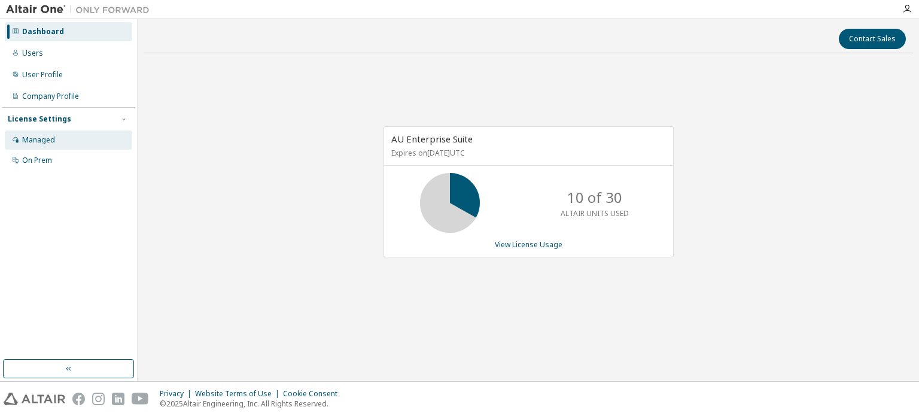  Describe the element at coordinates (43, 32) in the screenshot. I see `div: Dashboard` at that location.